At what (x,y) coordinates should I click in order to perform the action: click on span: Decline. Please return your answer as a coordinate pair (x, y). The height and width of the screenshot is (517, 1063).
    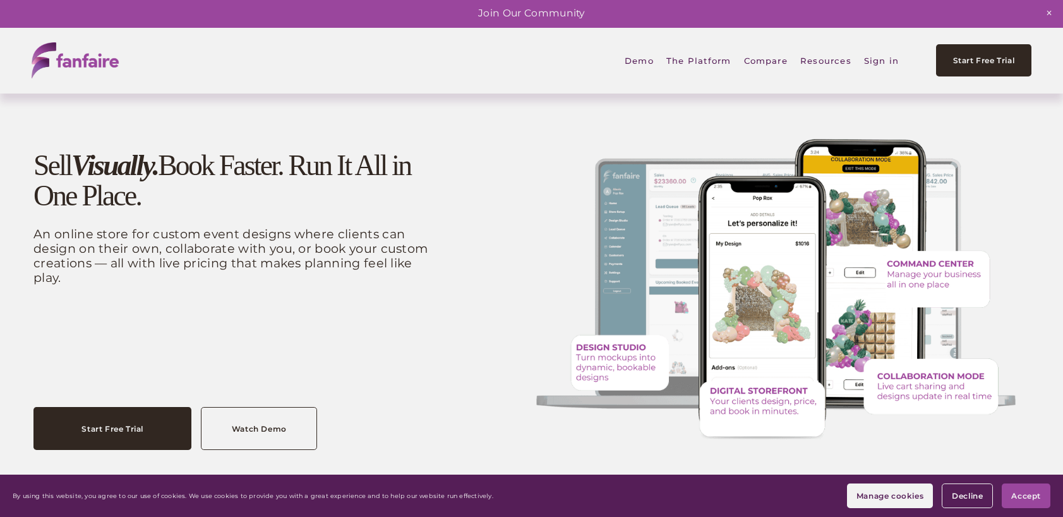
    Looking at the image, I should click on (967, 495).